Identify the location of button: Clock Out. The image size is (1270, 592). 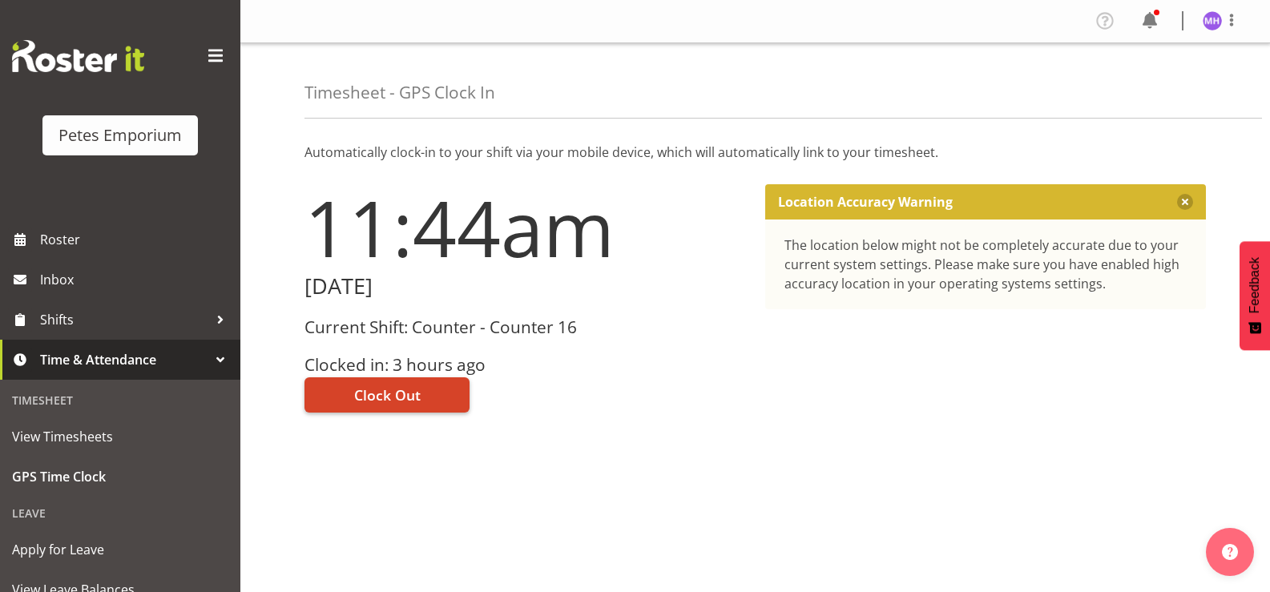
(387, 395).